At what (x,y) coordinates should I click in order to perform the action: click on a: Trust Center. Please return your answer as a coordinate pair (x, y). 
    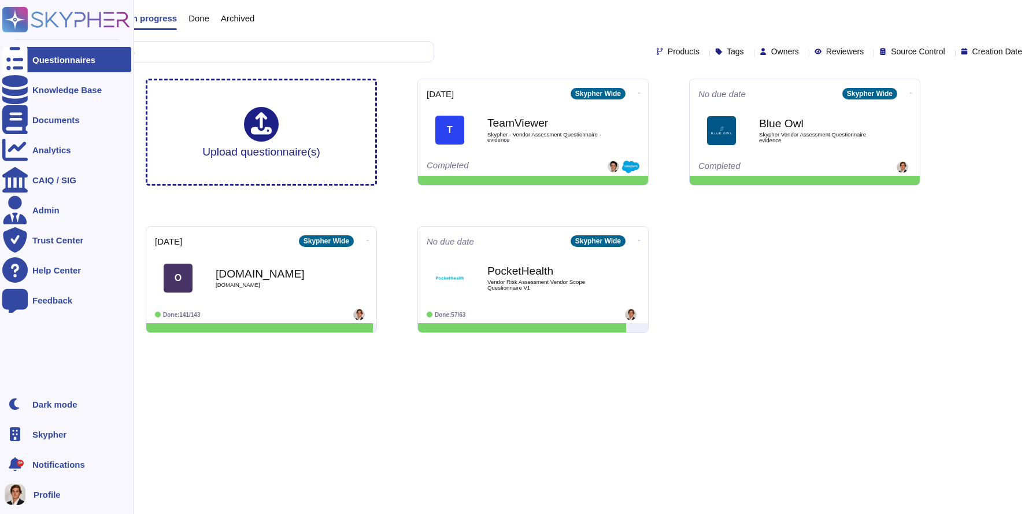
    Looking at the image, I should click on (66, 240).